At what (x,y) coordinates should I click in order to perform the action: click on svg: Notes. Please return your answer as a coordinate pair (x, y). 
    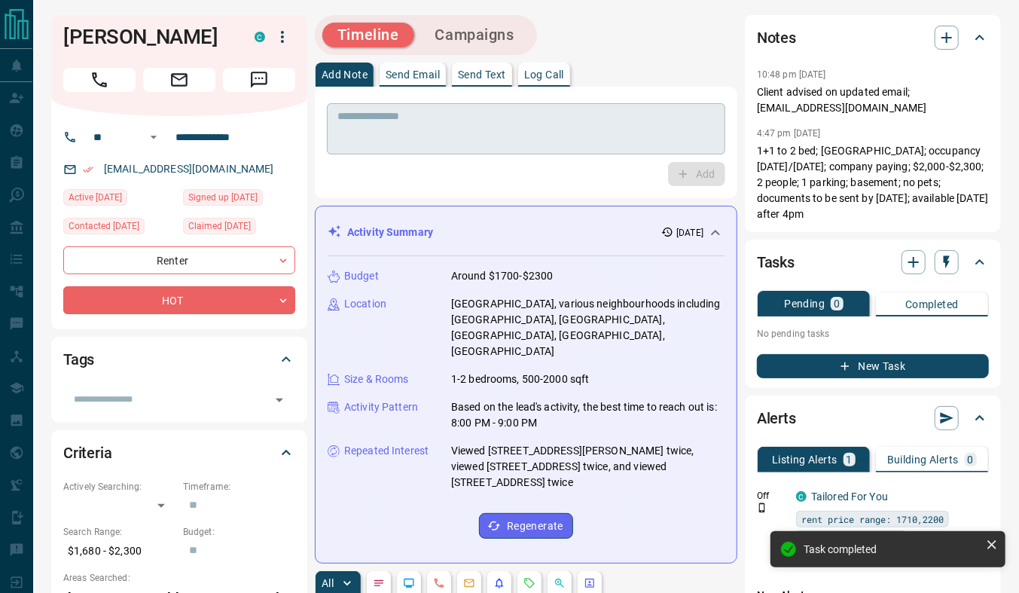
    Looking at the image, I should click on (379, 583).